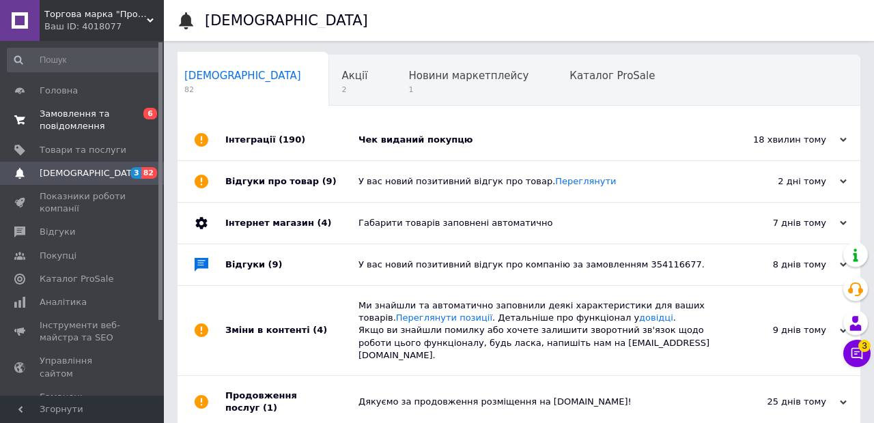 The height and width of the screenshot is (423, 874). I want to click on span: Новини маркетплейсу, so click(469, 76).